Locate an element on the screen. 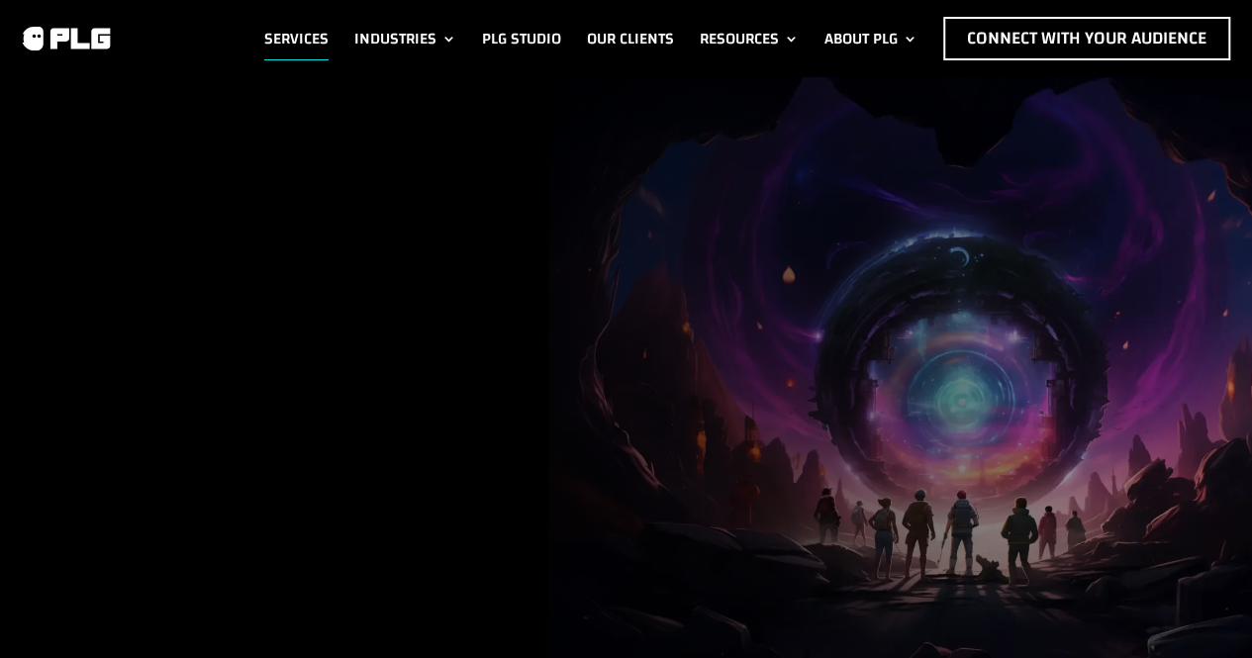  a: Connect with Your Audience is located at coordinates (1087, 39).